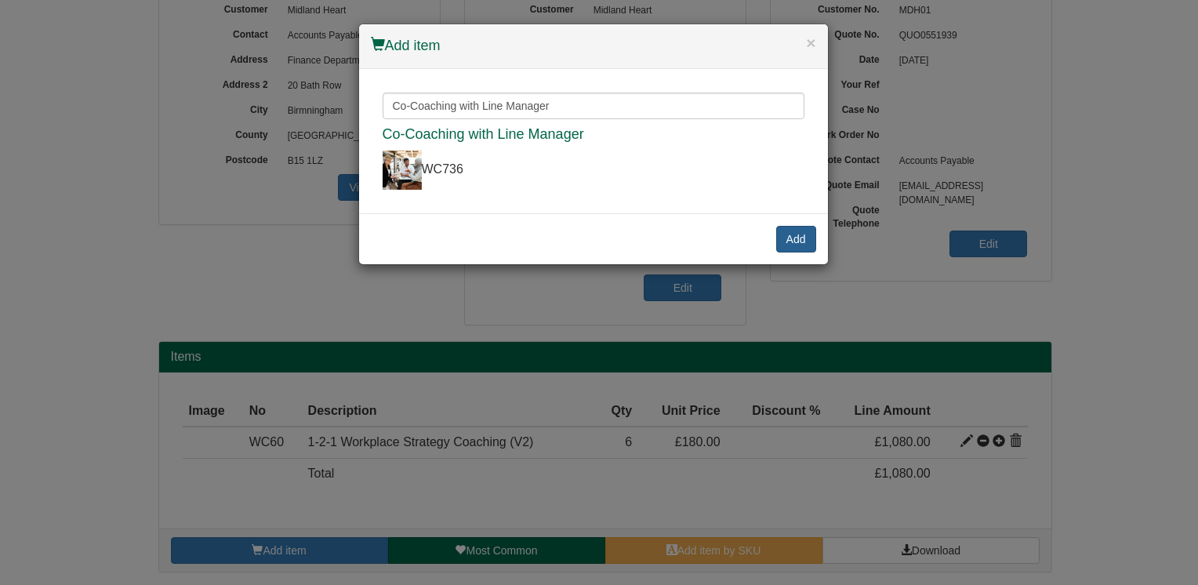  Describe the element at coordinates (442, 169) in the screenshot. I see `span: WC736` at that location.